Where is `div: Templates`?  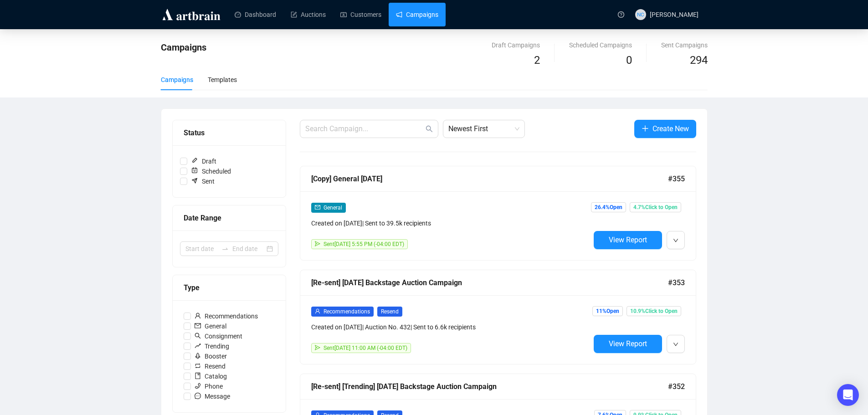 div: Templates is located at coordinates (222, 80).